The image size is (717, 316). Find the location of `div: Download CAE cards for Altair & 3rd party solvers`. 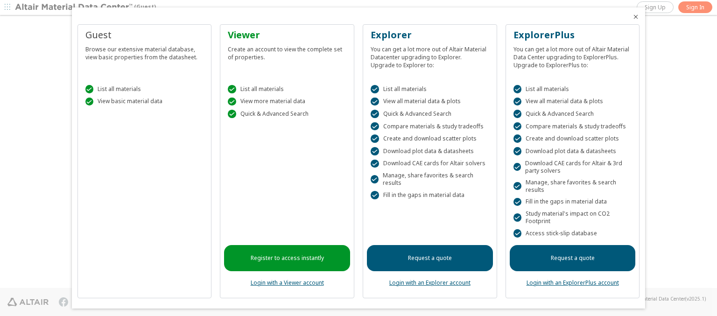

div: Download CAE cards for Altair & 3rd party solvers is located at coordinates (573, 167).